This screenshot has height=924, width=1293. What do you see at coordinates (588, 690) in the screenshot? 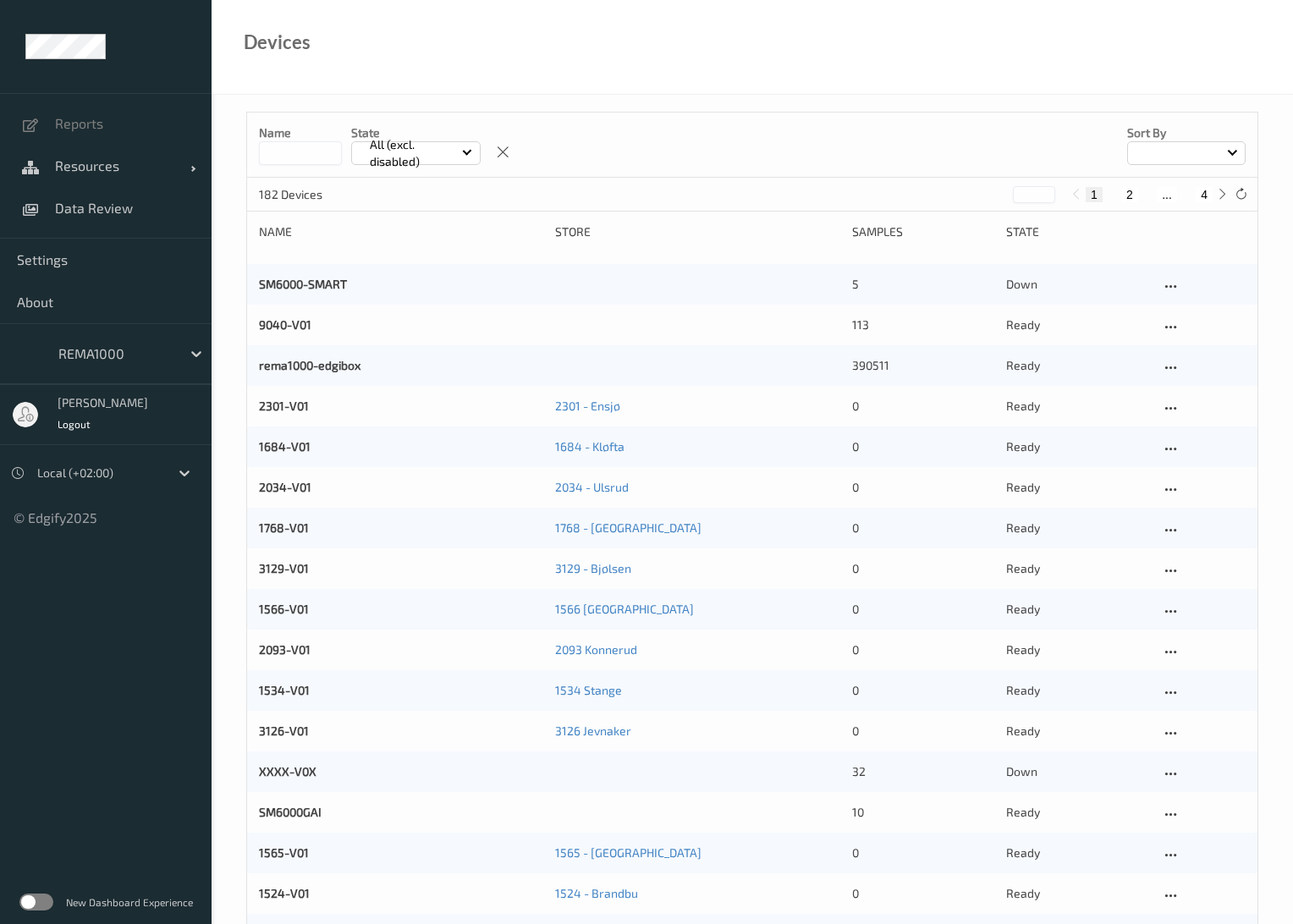
I see `a: 1534 Stange` at bounding box center [588, 690].